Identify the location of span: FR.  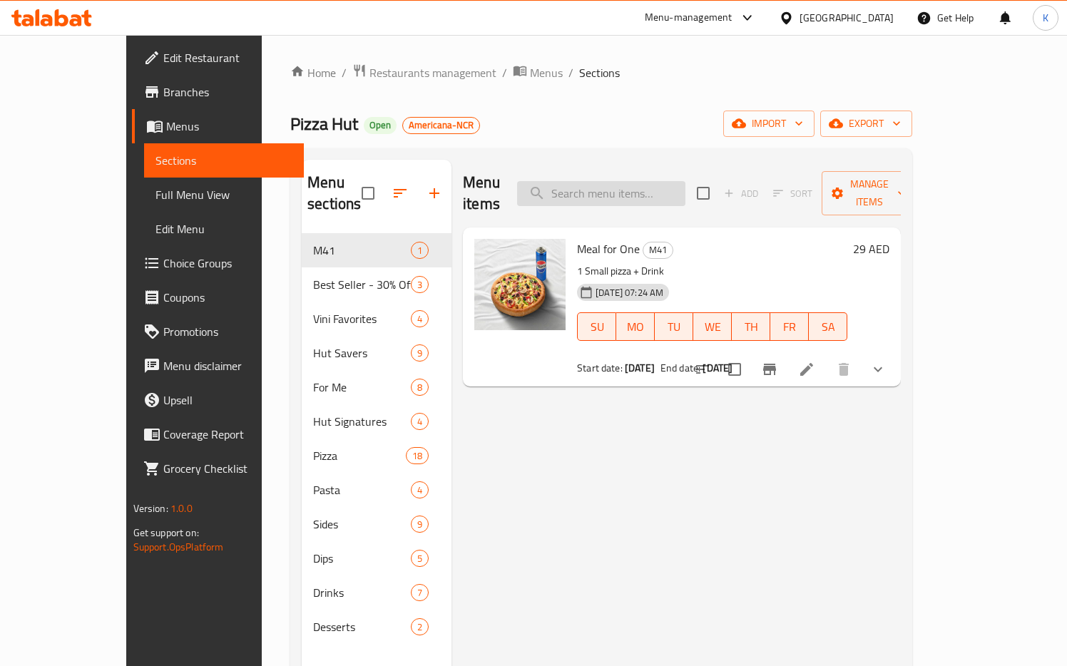
(790, 327).